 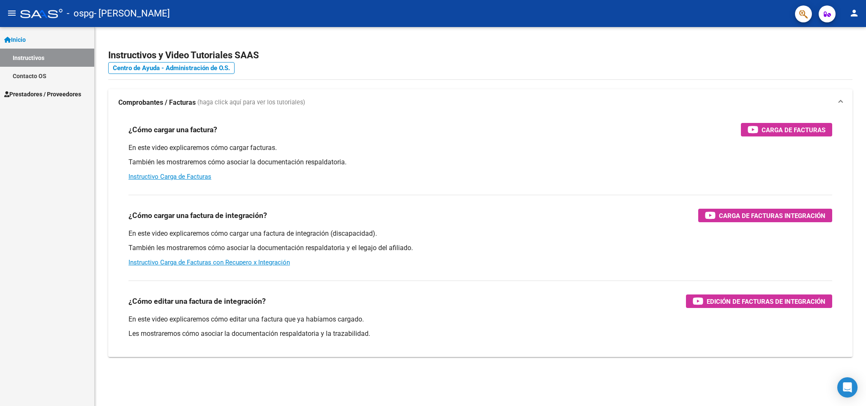 I want to click on mat-icon: person, so click(x=855, y=13).